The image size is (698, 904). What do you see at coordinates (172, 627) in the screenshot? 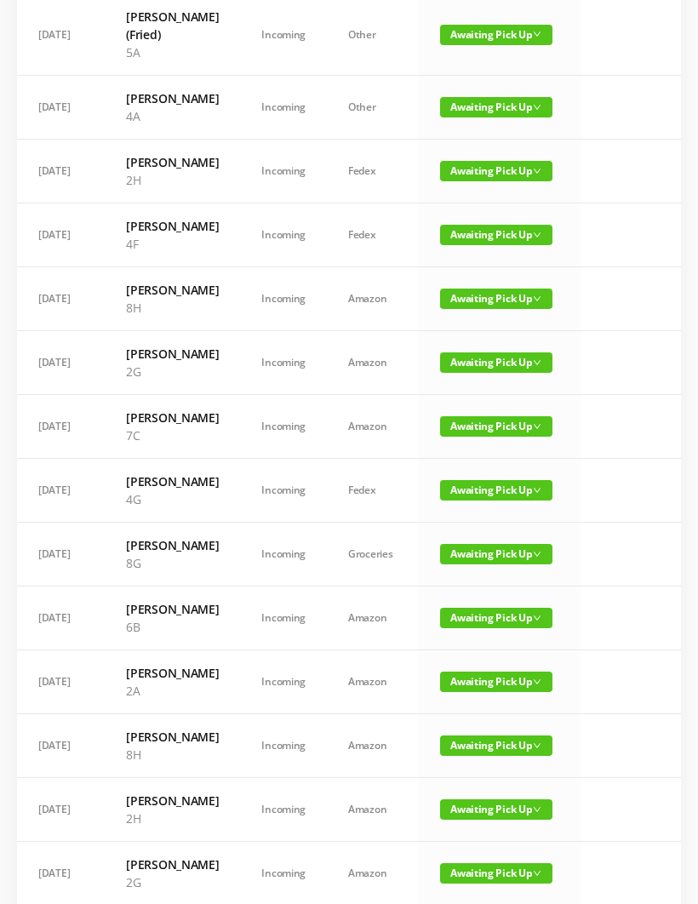
I see `p: 6B` at bounding box center [172, 627].